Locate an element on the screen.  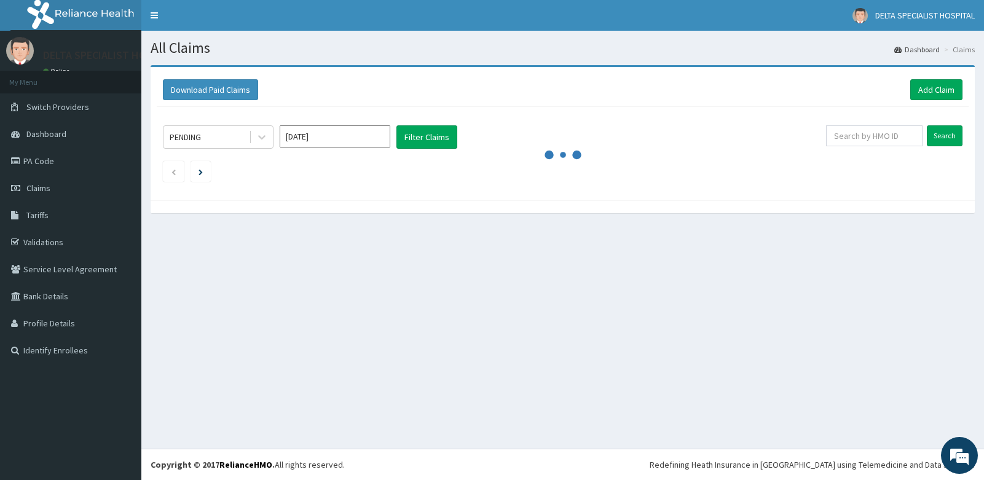
input: Select Month and Year is located at coordinates (335, 136).